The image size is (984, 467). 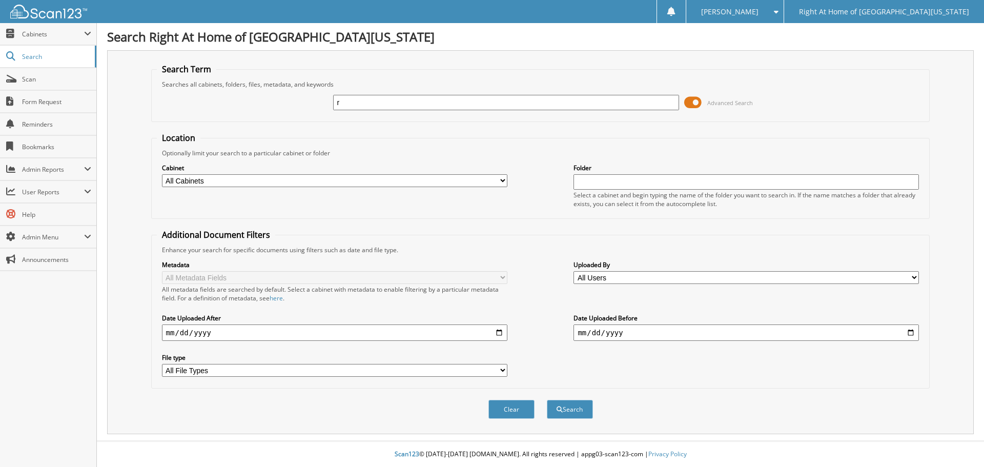 I want to click on a: here, so click(x=276, y=298).